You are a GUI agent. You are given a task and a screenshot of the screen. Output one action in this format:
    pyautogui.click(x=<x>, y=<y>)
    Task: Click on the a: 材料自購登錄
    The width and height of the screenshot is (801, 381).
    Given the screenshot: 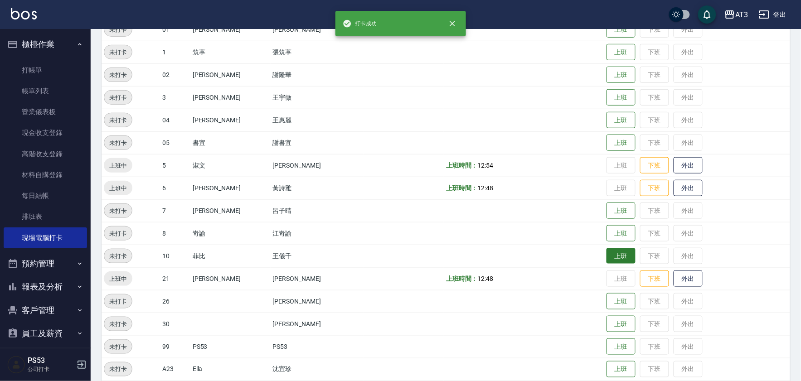 What is the action you would take?
    pyautogui.click(x=45, y=175)
    